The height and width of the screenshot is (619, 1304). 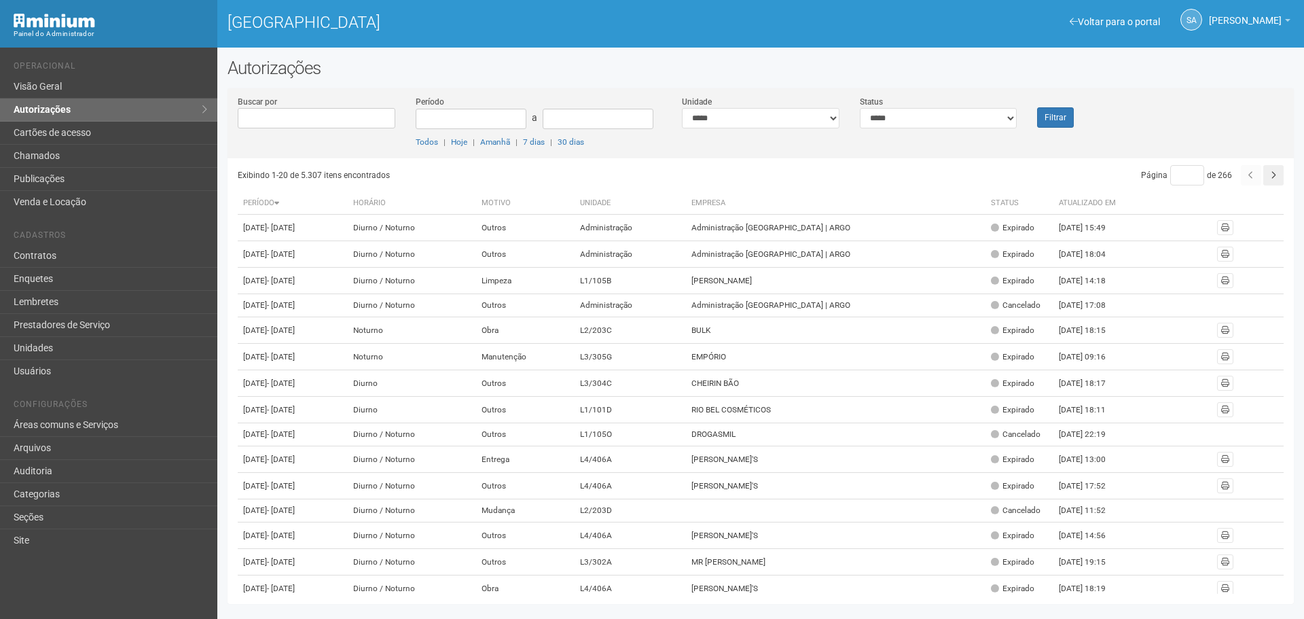 I want to click on td: Noturno, so click(x=412, y=330).